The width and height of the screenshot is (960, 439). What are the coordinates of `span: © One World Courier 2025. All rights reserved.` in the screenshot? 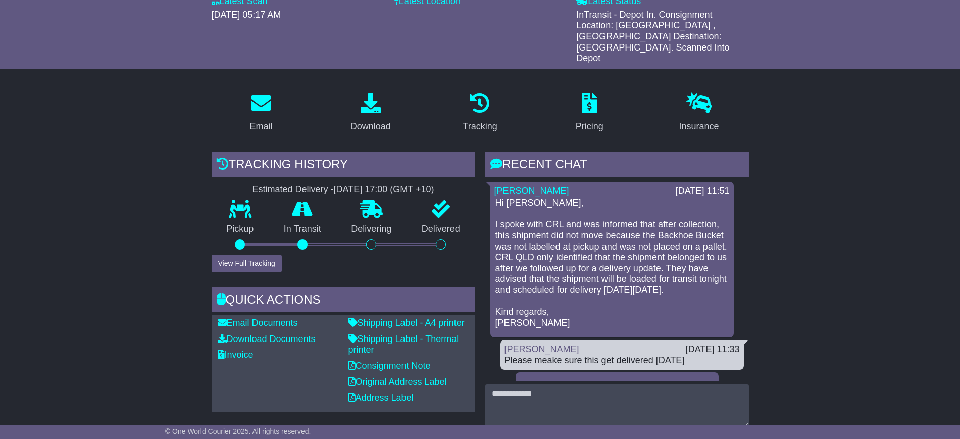 It's located at (238, 431).